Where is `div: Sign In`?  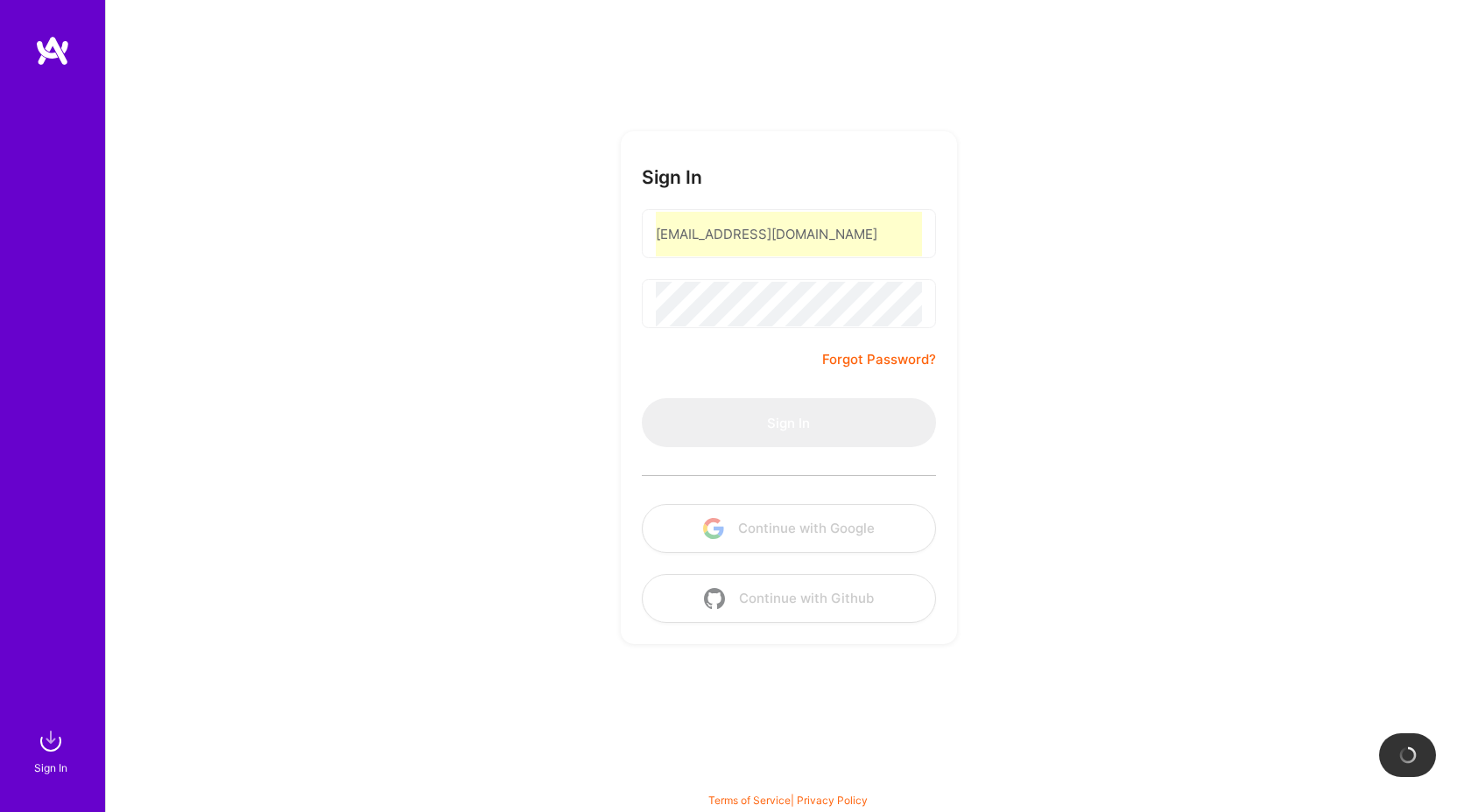 div: Sign In is located at coordinates (51, 768).